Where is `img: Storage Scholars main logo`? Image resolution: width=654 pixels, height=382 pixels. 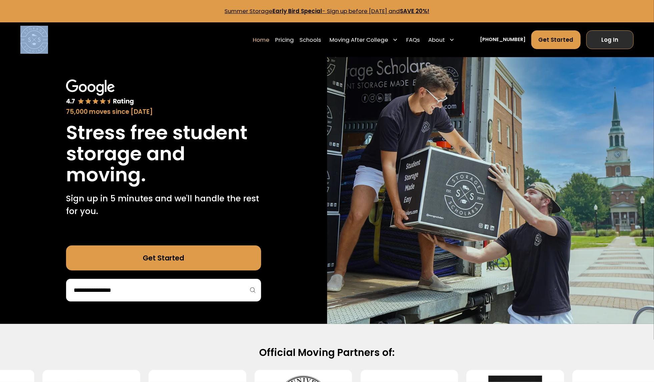 img: Storage Scholars main logo is located at coordinates (34, 40).